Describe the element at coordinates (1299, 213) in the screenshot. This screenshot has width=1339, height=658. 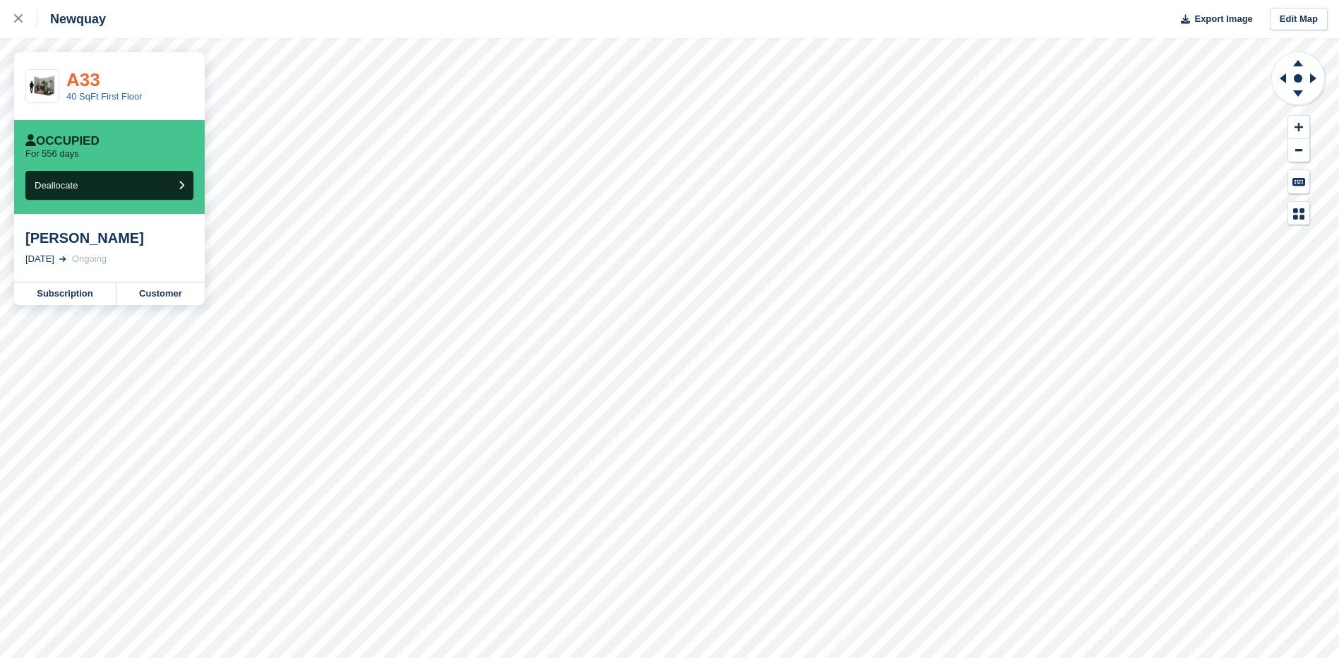
I see `button: Map Legend` at that location.